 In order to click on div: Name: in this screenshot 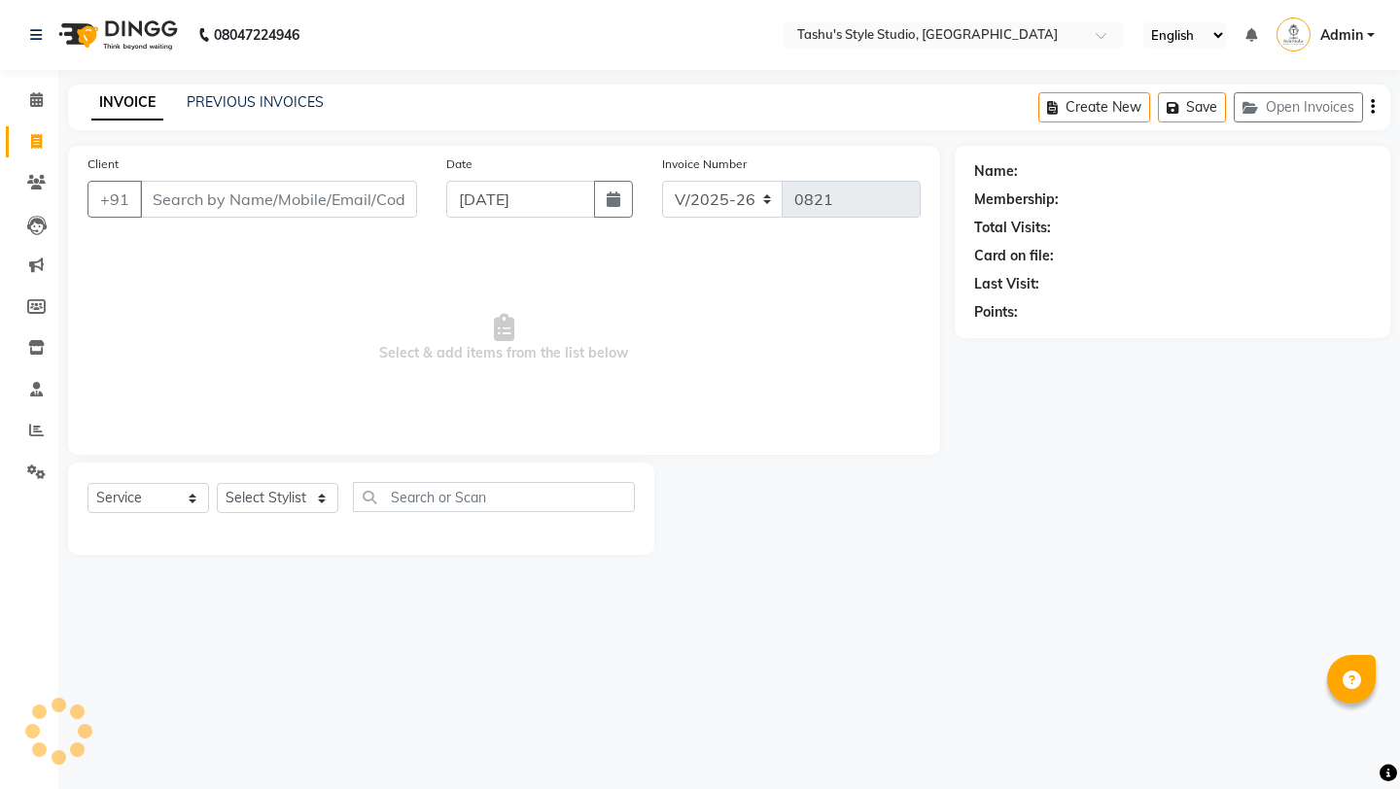, I will do `click(995, 171)`.